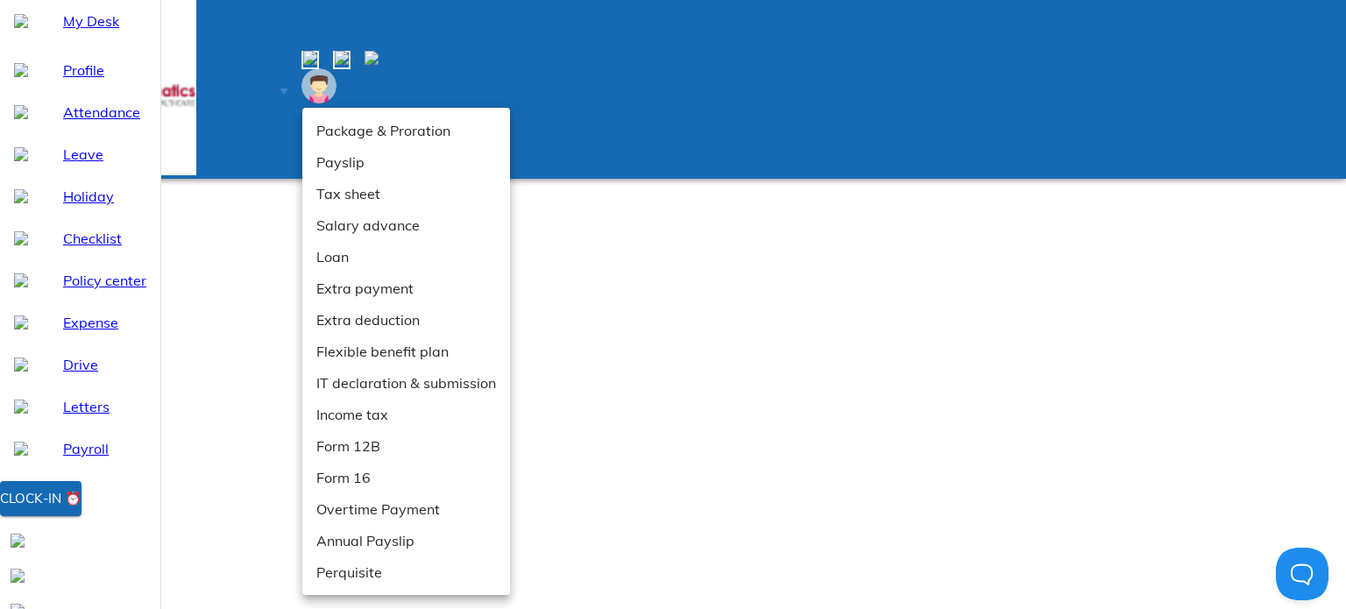 This screenshot has width=1346, height=609. I want to click on li: Annual Payslip, so click(406, 541).